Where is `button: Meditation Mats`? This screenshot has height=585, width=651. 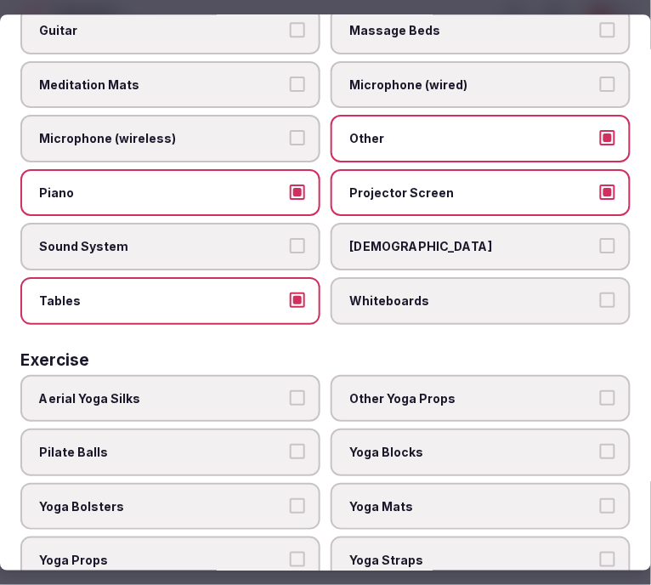
button: Meditation Mats is located at coordinates (298, 84).